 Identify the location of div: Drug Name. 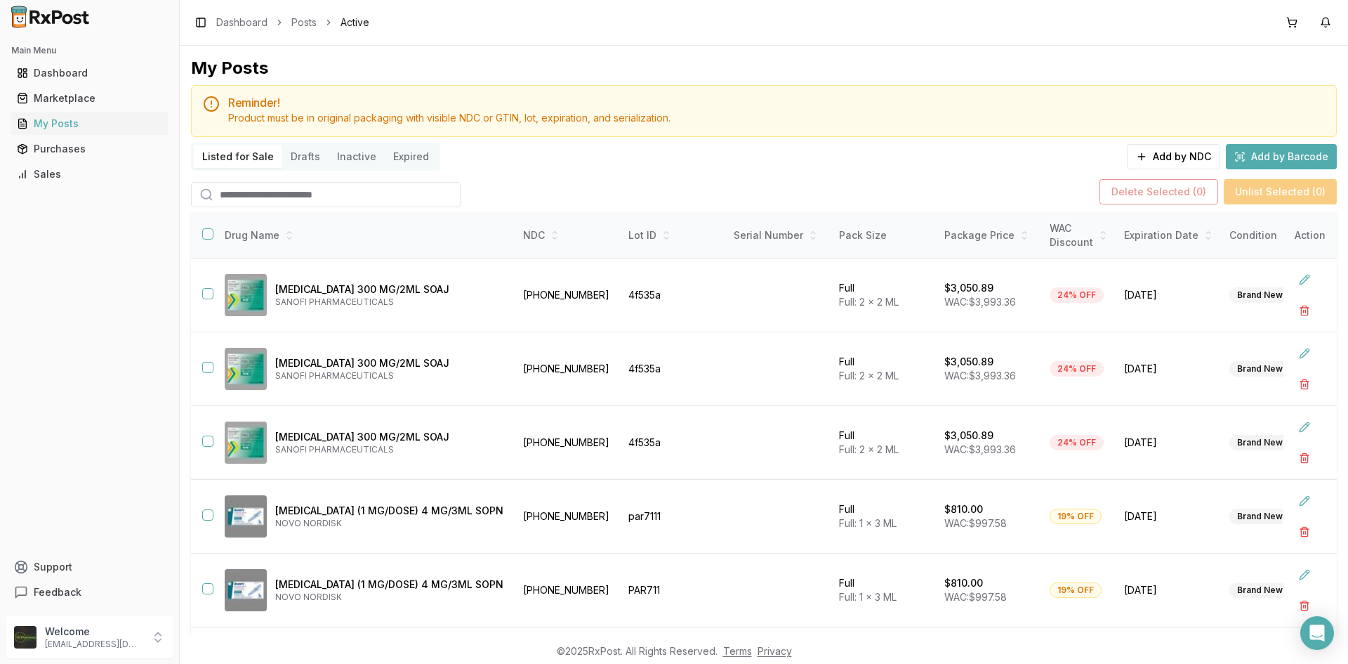
(364, 235).